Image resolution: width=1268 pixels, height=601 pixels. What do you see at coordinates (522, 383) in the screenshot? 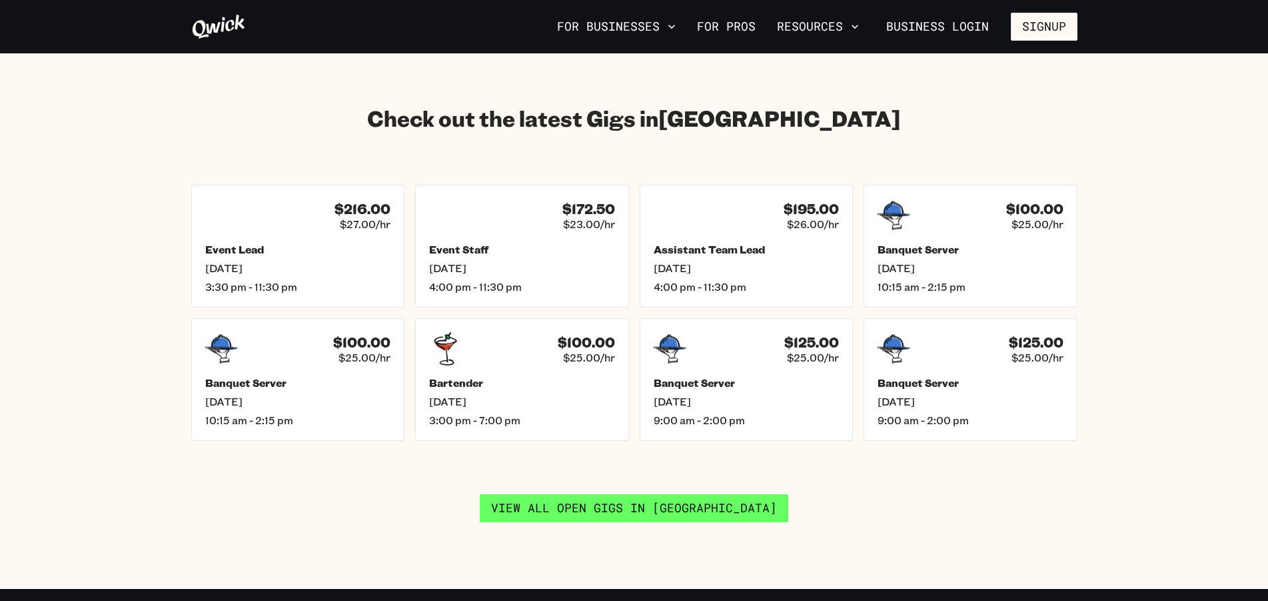
I see `h5: Bartender` at bounding box center [522, 383].